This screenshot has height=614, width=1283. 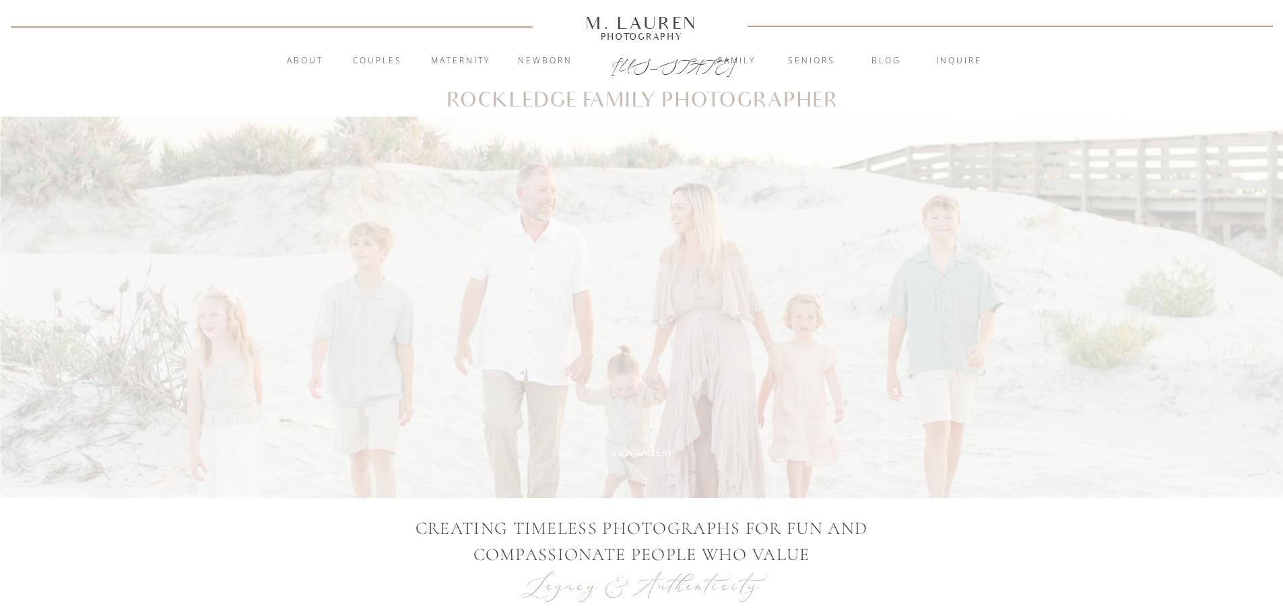 What do you see at coordinates (546, 61) in the screenshot?
I see `a: Newborn` at bounding box center [546, 61].